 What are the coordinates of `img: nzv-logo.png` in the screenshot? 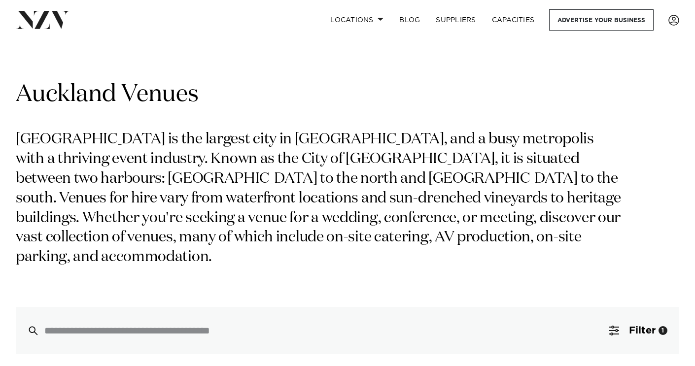 It's located at (42, 20).